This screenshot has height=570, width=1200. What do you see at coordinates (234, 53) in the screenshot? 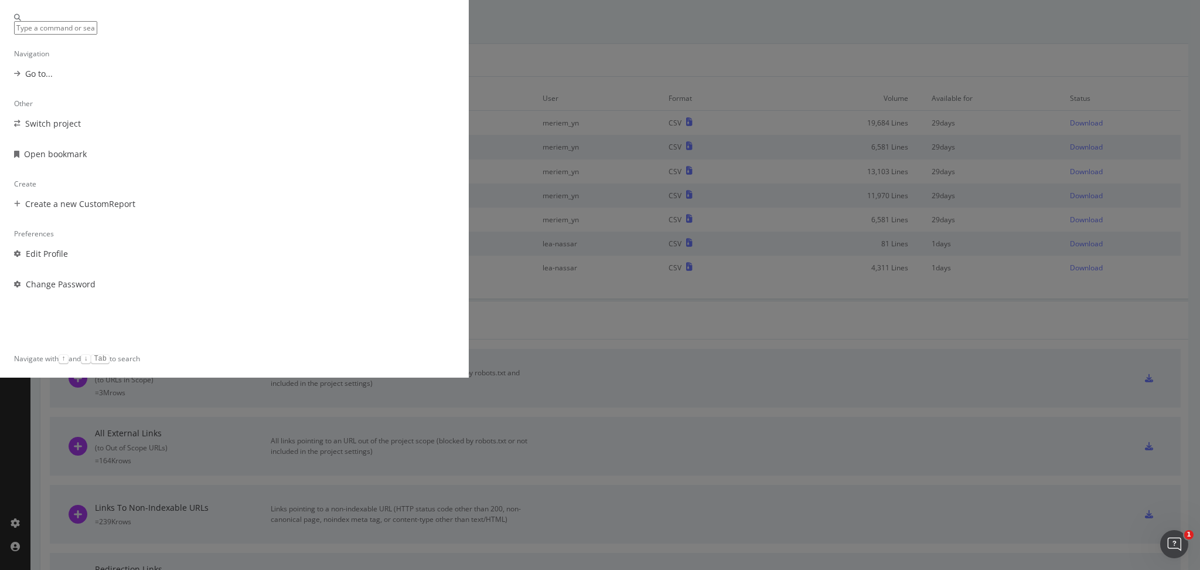
I see `div: Navigation` at bounding box center [234, 53].